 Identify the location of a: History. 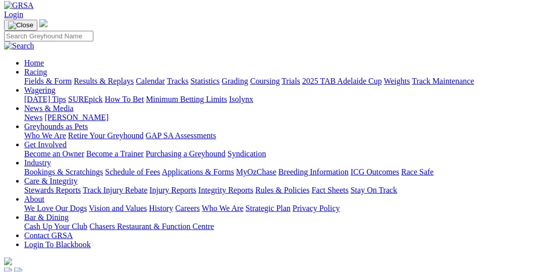
(161, 208).